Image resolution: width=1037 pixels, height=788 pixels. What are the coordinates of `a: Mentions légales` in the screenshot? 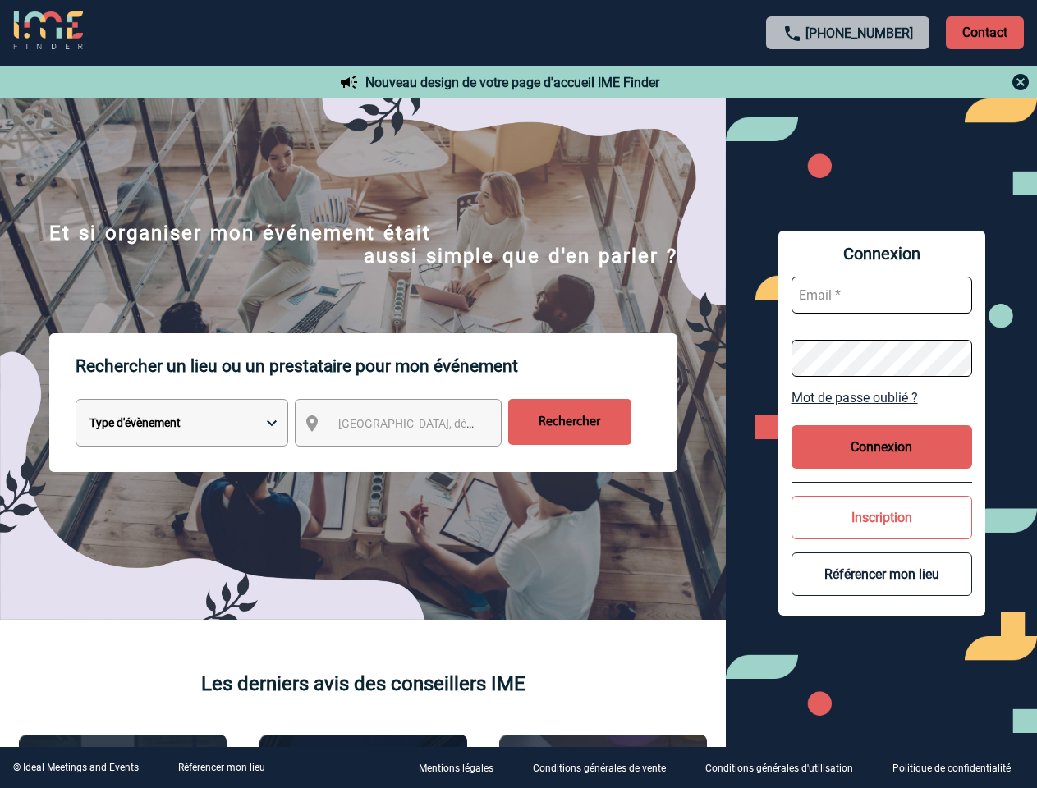 It's located at (462, 767).